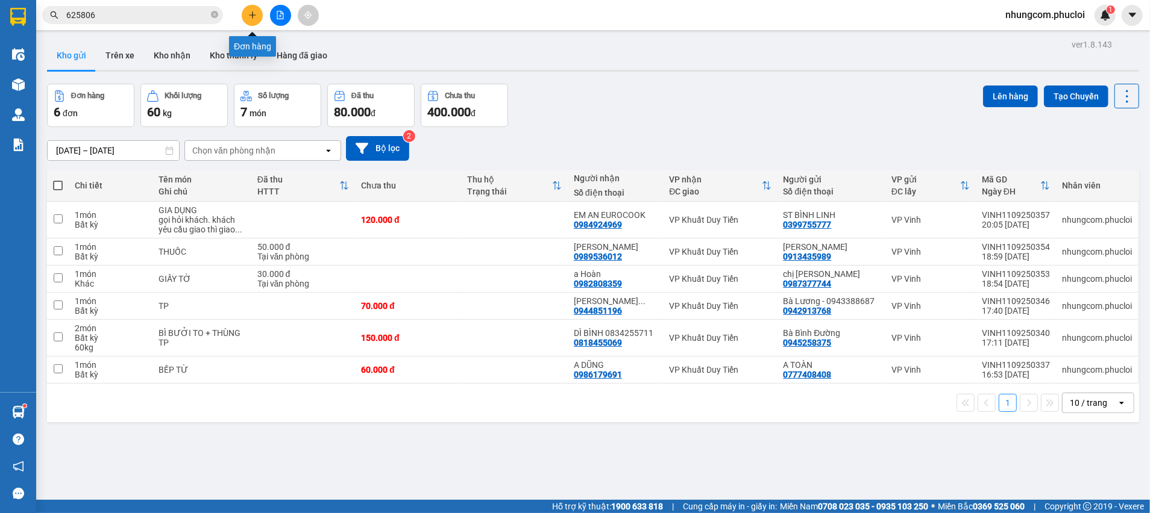 Image resolution: width=1150 pixels, height=513 pixels. I want to click on div: VP nhận, so click(715, 180).